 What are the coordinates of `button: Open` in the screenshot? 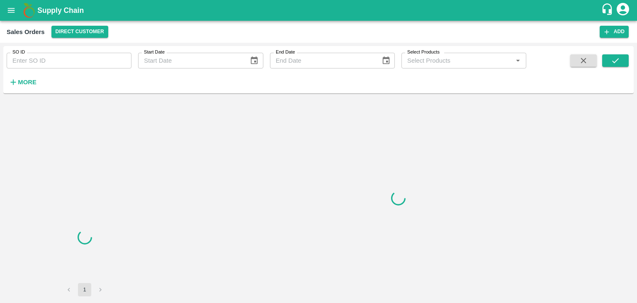 It's located at (518, 61).